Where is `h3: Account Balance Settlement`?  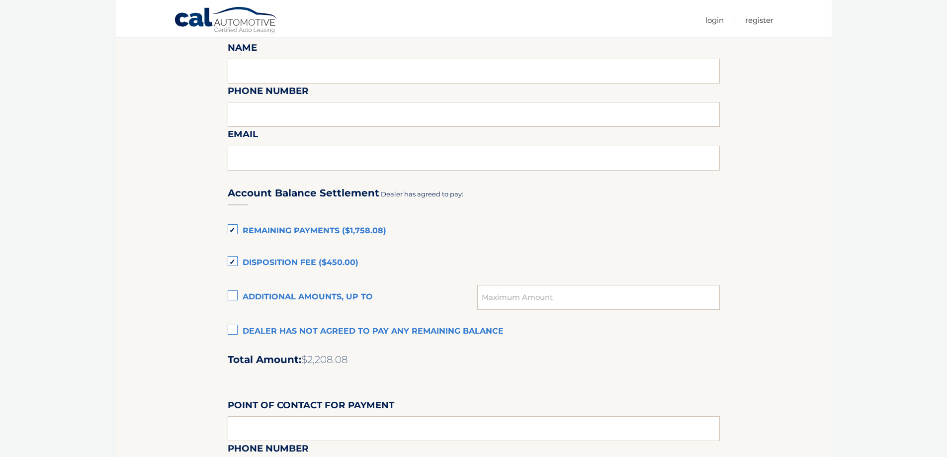
h3: Account Balance Settlement is located at coordinates (303, 193).